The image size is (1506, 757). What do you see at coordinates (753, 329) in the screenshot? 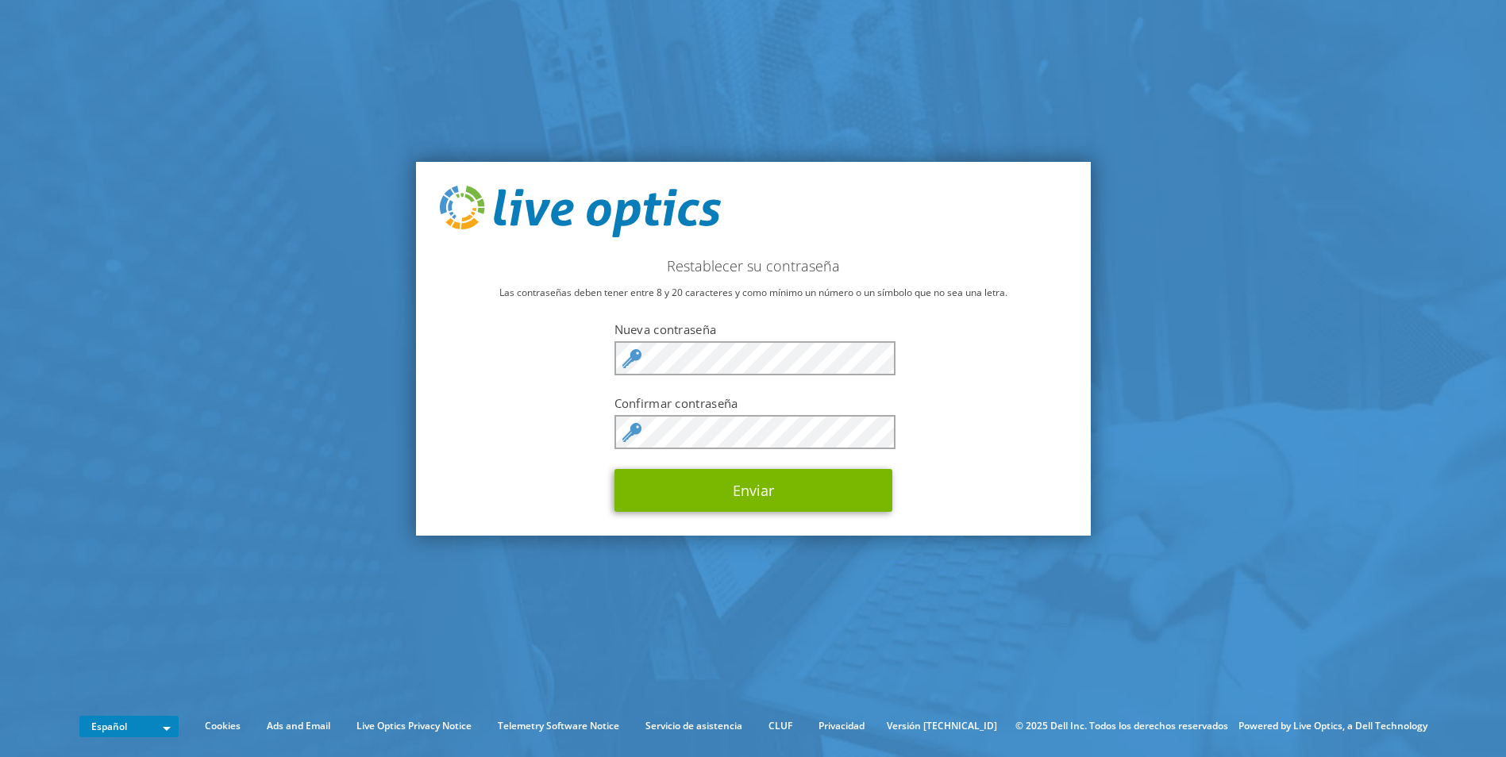
I see `label: Nueva contraseña` at bounding box center [753, 329].